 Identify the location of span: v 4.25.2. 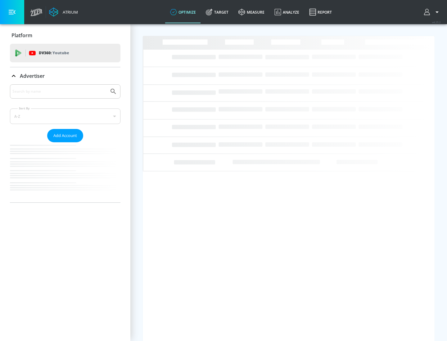
(436, 22).